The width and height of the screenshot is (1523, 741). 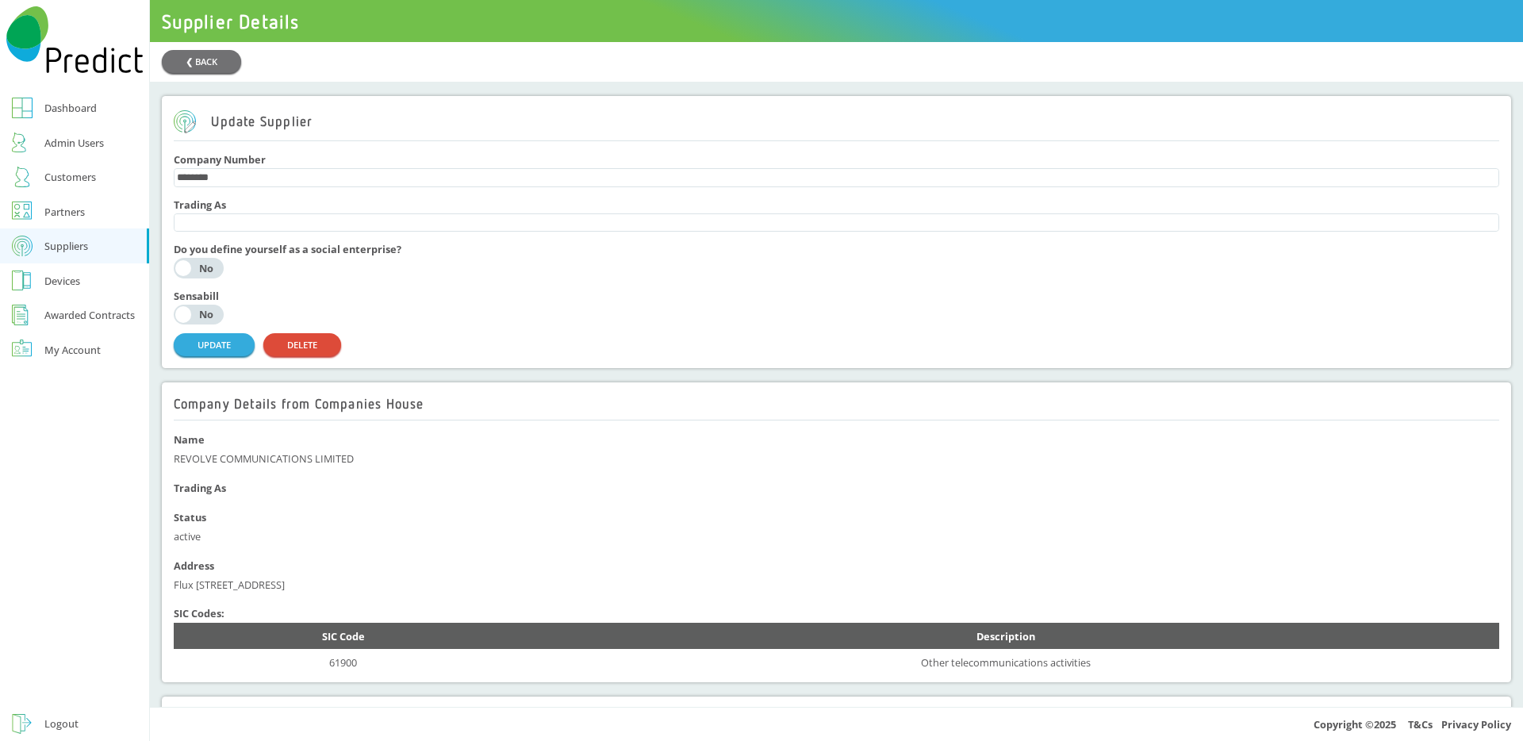 I want to click on div: Awarded Contracts, so click(x=90, y=315).